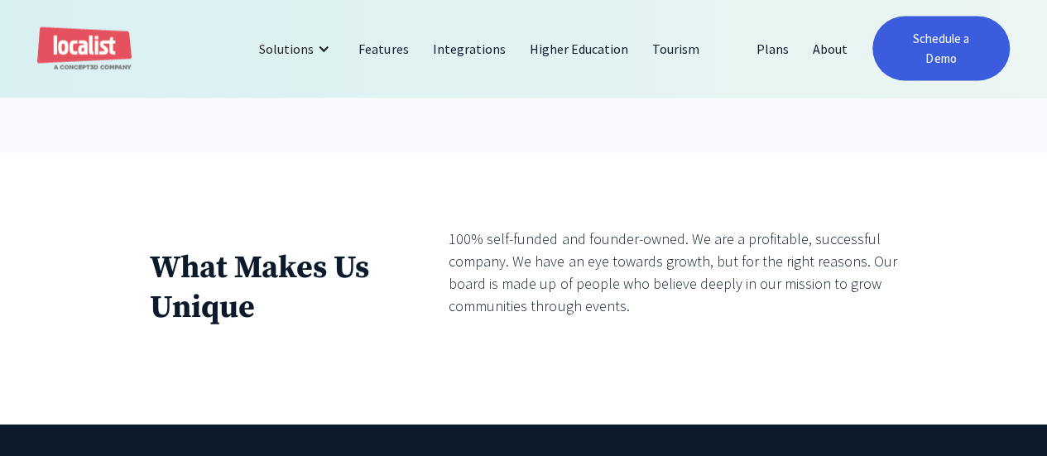  Describe the element at coordinates (579, 49) in the screenshot. I see `a: Higher Education` at that location.